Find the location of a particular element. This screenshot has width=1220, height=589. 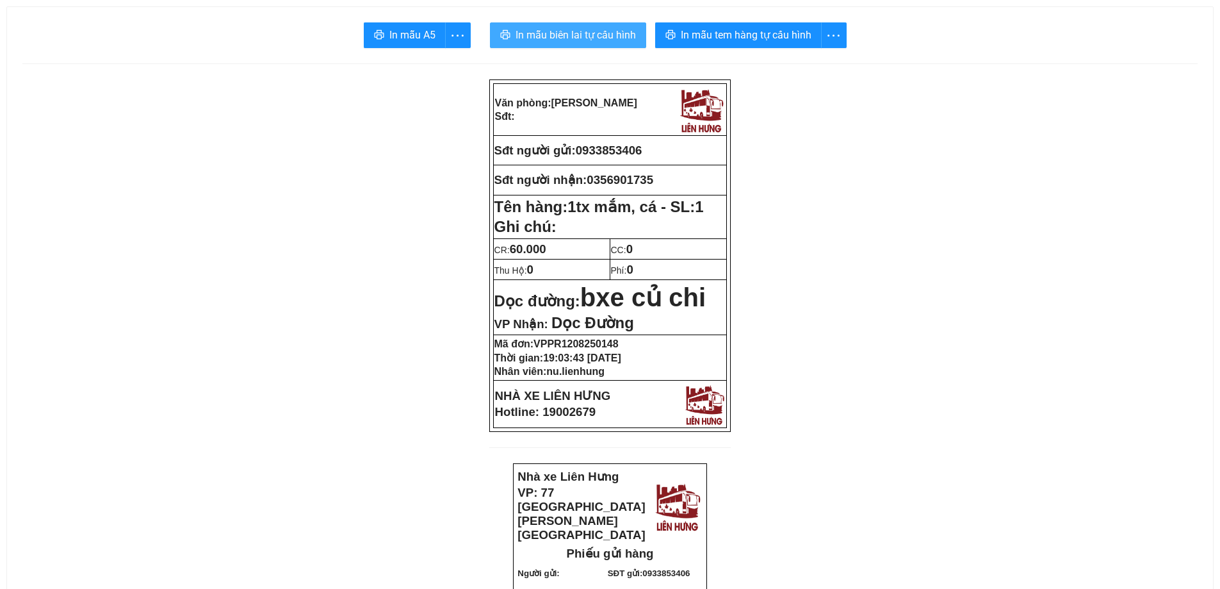

strong: Tên hàng: is located at coordinates (599, 206).